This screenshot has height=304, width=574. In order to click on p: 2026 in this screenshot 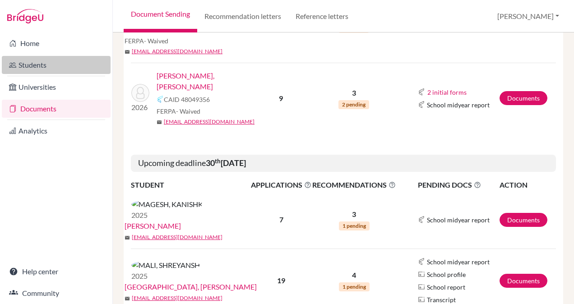, I will do `click(140, 107)`.